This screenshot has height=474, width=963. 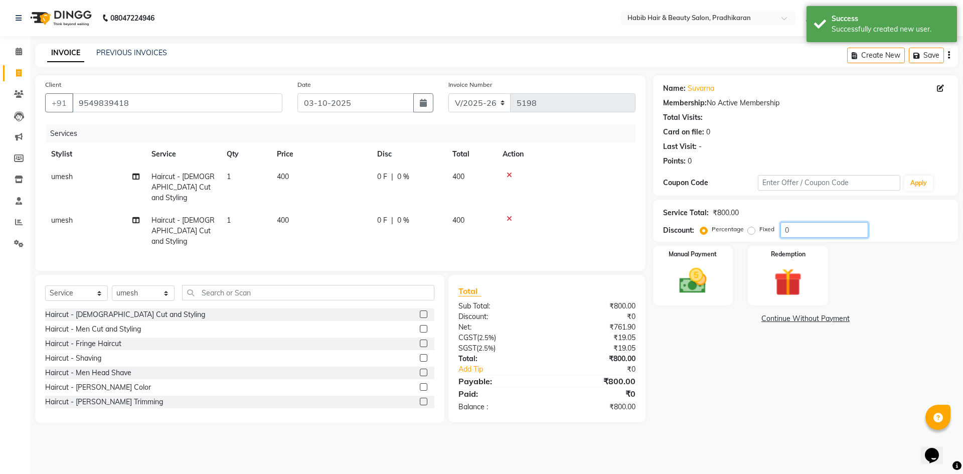 What do you see at coordinates (684, 132) in the screenshot?
I see `div: Card on file:` at bounding box center [684, 132].